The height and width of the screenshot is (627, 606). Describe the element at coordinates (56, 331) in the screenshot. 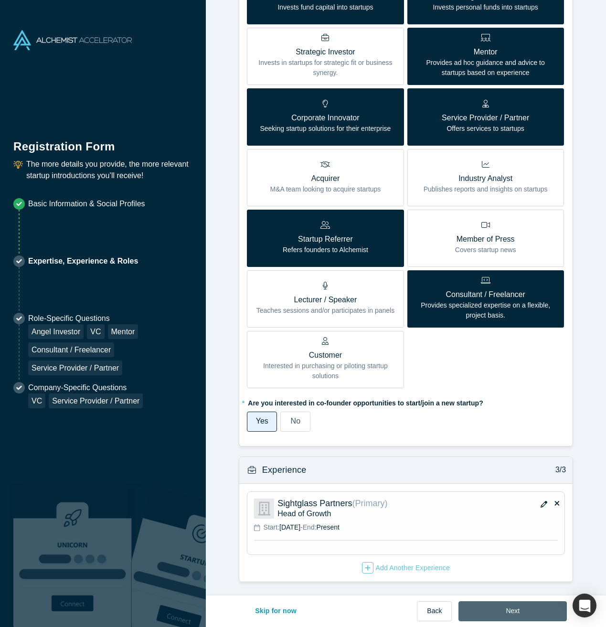

I see `div: Angel Investor` at that location.